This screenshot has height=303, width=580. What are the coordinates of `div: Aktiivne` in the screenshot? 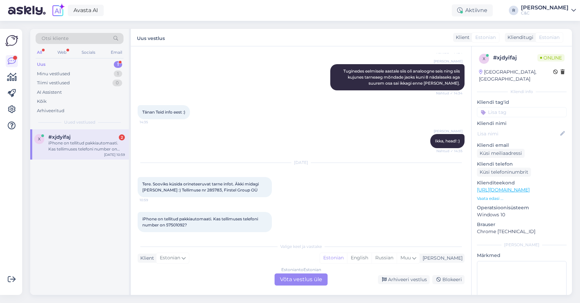 It's located at (472, 10).